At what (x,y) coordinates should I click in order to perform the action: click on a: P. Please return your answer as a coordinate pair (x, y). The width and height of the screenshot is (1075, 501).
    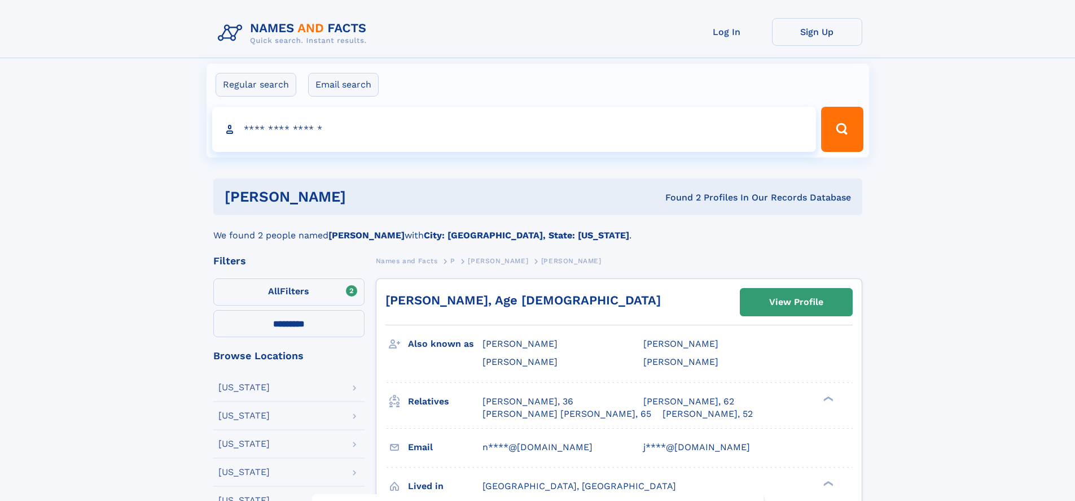
    Looking at the image, I should click on (453, 260).